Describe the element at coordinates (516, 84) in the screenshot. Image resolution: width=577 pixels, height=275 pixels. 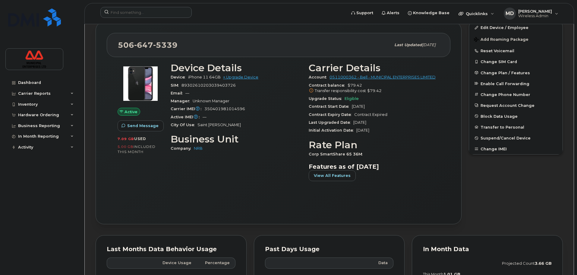
I see `button: Enable Call Forwarding` at that location.